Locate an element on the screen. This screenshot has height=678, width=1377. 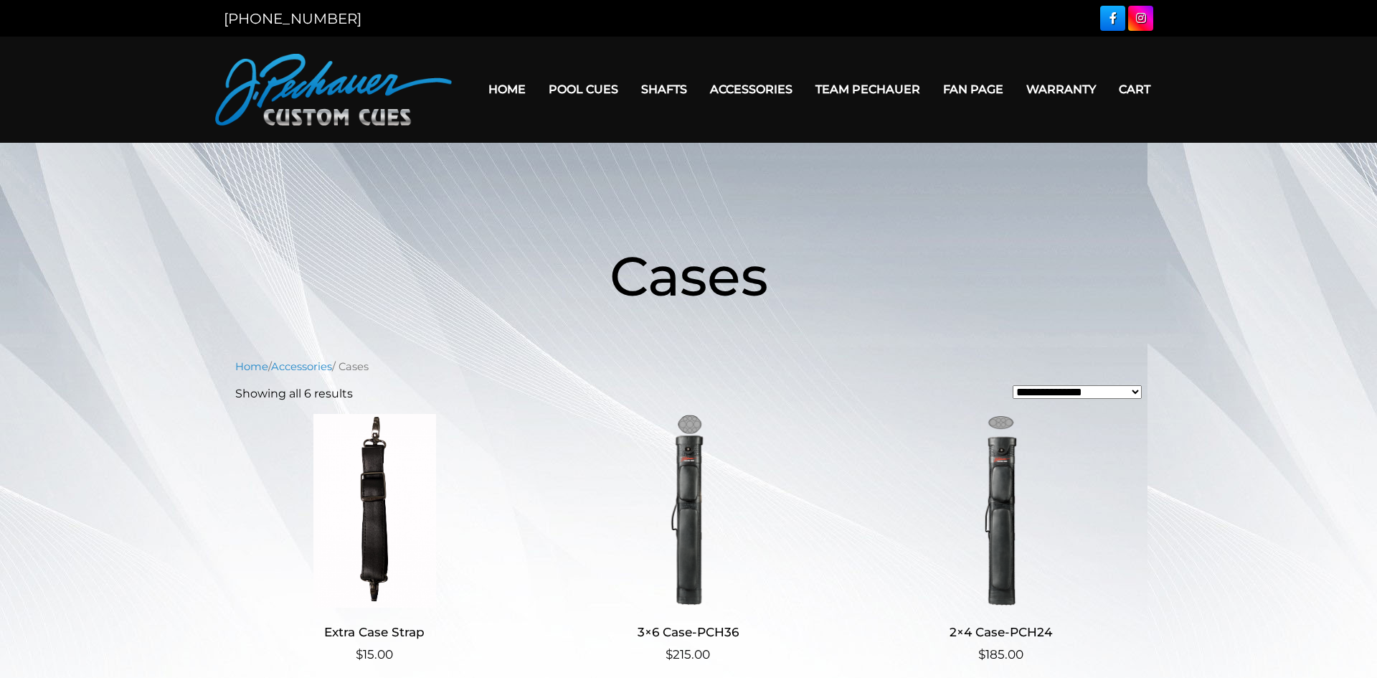
h2: 3×6 Case-PCH36 is located at coordinates (688, 632).